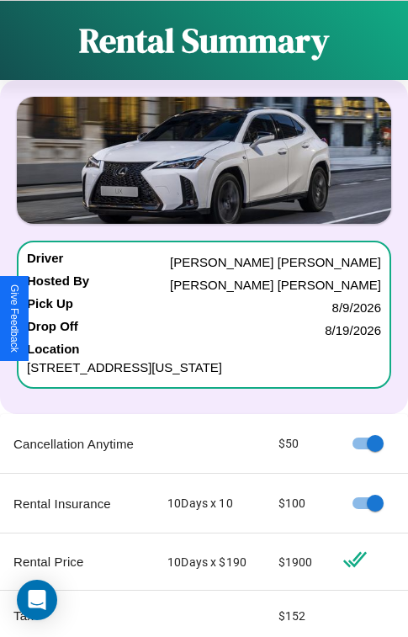  Describe the element at coordinates (297, 562) in the screenshot. I see `td: $ 1900` at that location.